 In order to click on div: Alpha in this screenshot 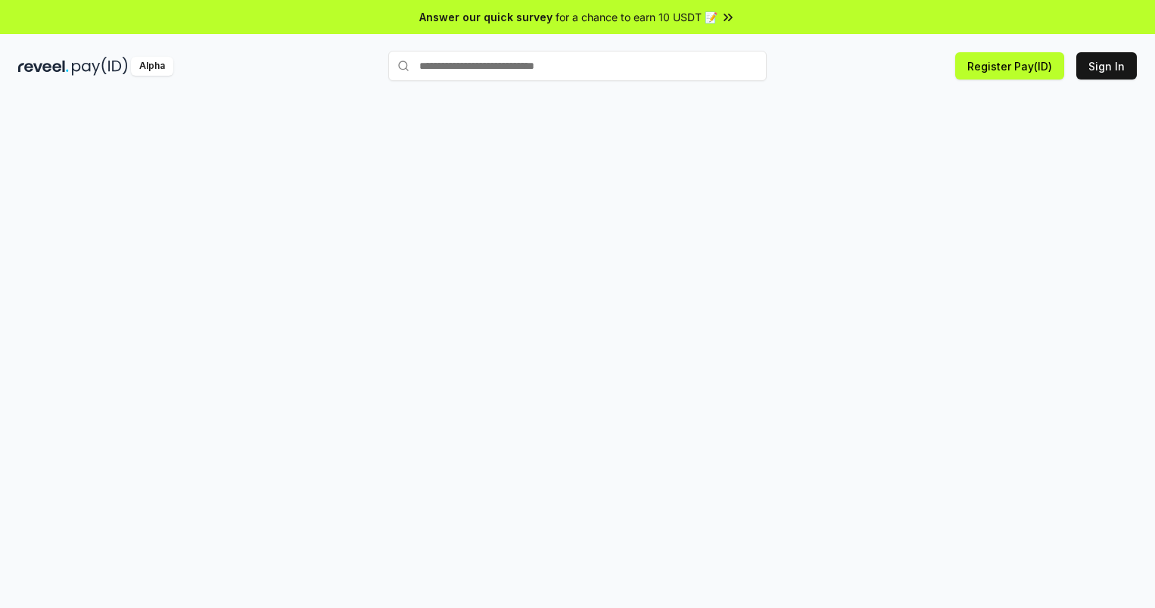, I will do `click(152, 66)`.